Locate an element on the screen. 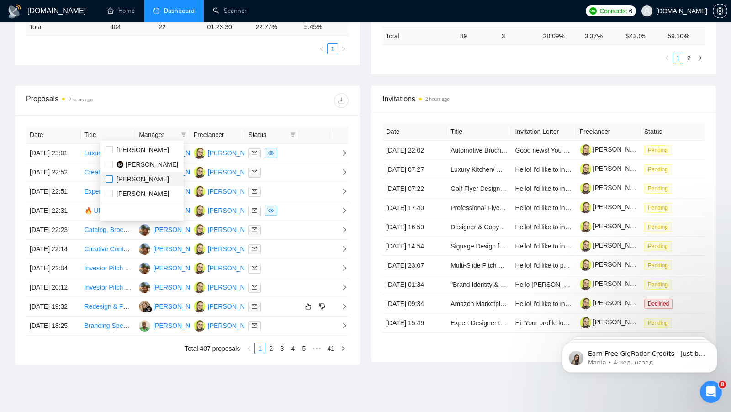 The height and width of the screenshot is (412, 731). td: 3.37 % is located at coordinates (601, 36).